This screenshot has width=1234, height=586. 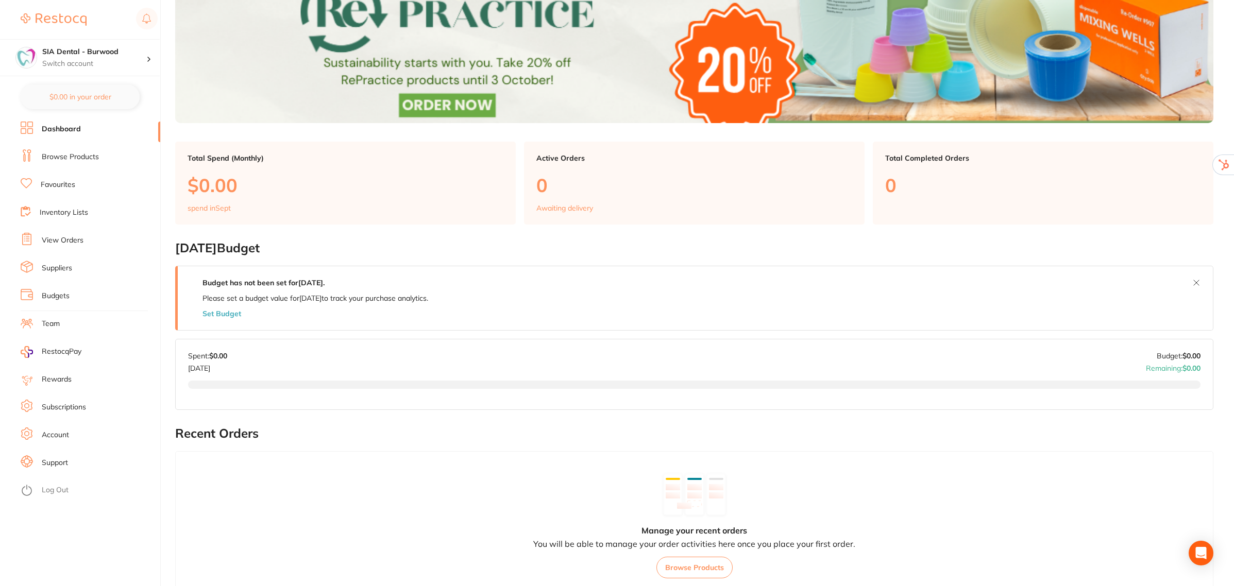 I want to click on h4: SIA Dental - Burwood, so click(x=94, y=52).